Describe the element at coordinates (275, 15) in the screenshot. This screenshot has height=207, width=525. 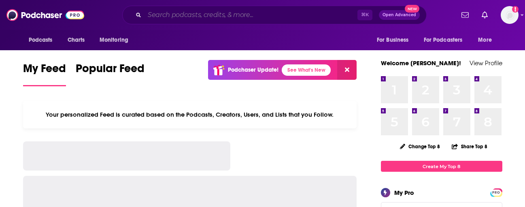
I see `div: Search podcasts, credits, & more...` at that location.